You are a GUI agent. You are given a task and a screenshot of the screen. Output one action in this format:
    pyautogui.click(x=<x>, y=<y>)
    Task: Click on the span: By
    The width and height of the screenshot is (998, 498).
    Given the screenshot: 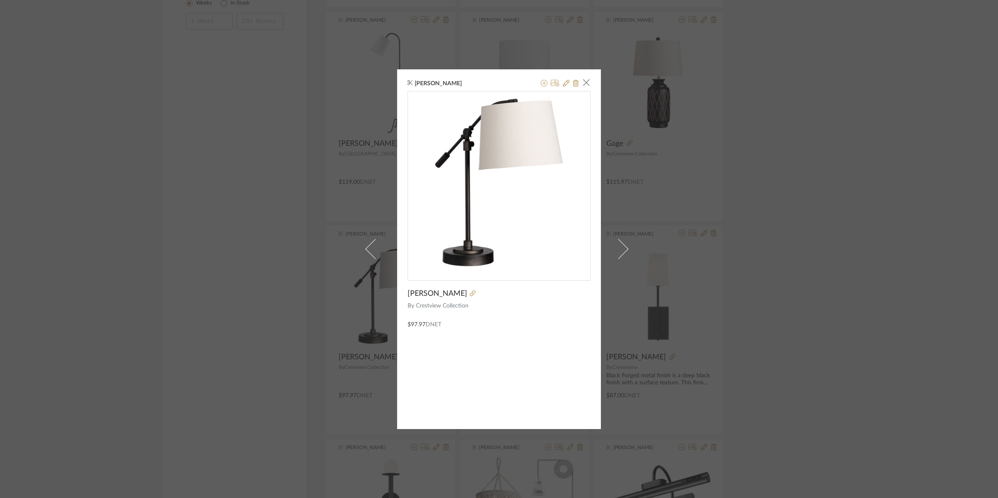 What is the action you would take?
    pyautogui.click(x=411, y=306)
    